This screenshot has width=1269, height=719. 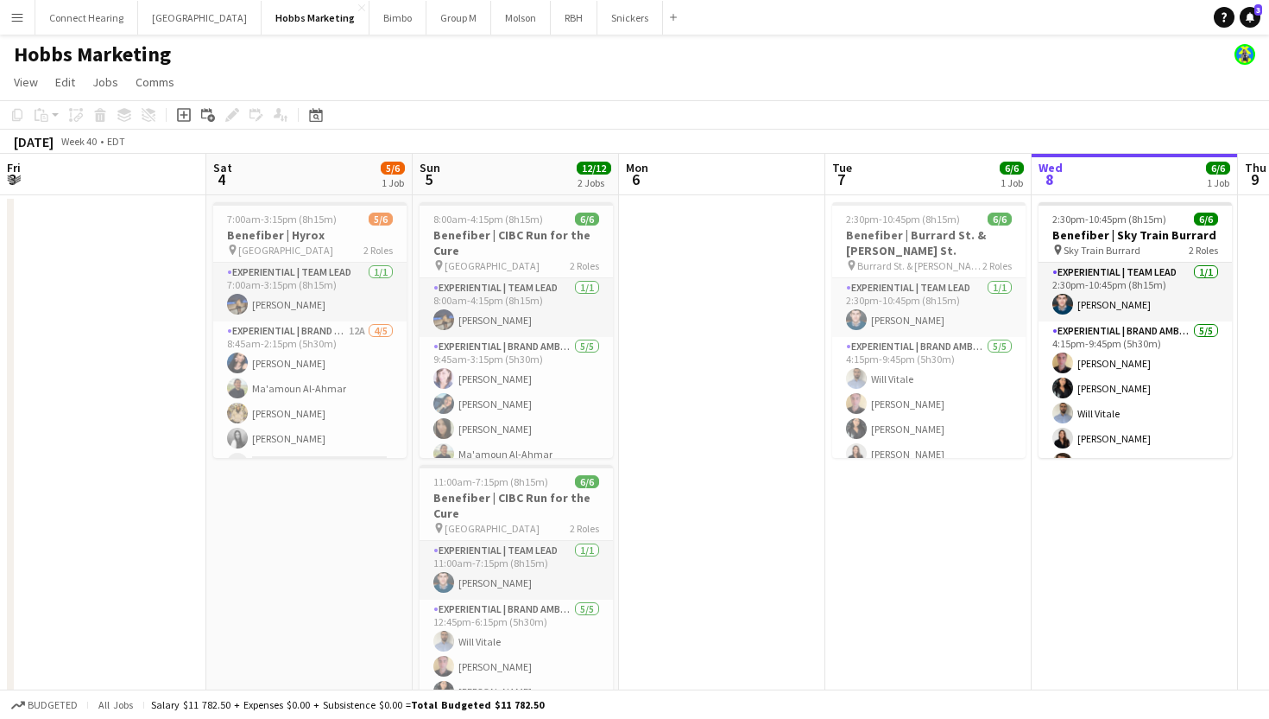 What do you see at coordinates (44, 705) in the screenshot?
I see `button: Budgeted` at bounding box center [44, 705].